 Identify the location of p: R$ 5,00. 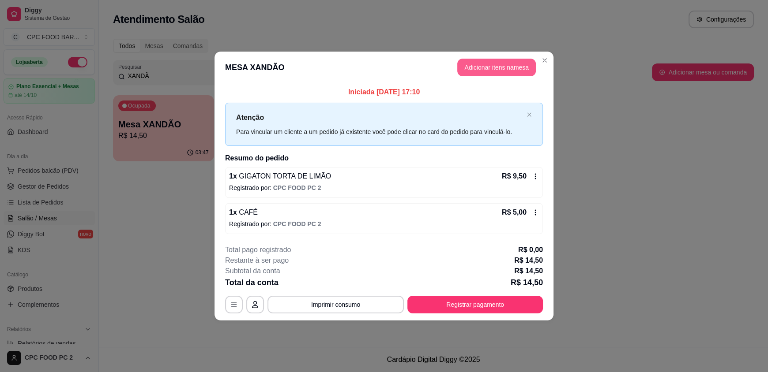
(514, 213).